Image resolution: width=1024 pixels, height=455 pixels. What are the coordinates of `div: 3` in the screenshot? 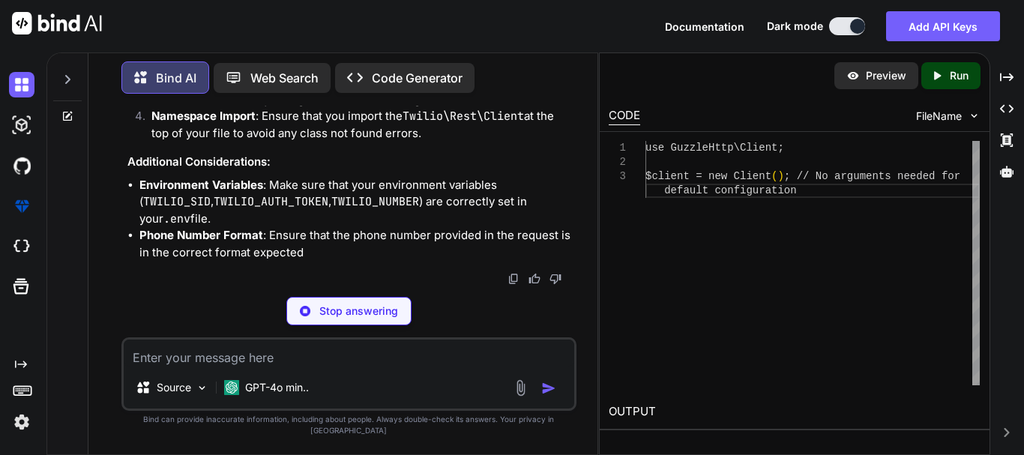 It's located at (617, 176).